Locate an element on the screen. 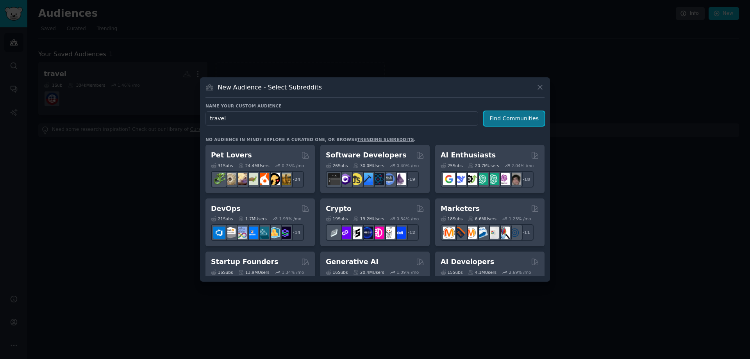  img: chatgpt_prompts_ is located at coordinates (493, 179).